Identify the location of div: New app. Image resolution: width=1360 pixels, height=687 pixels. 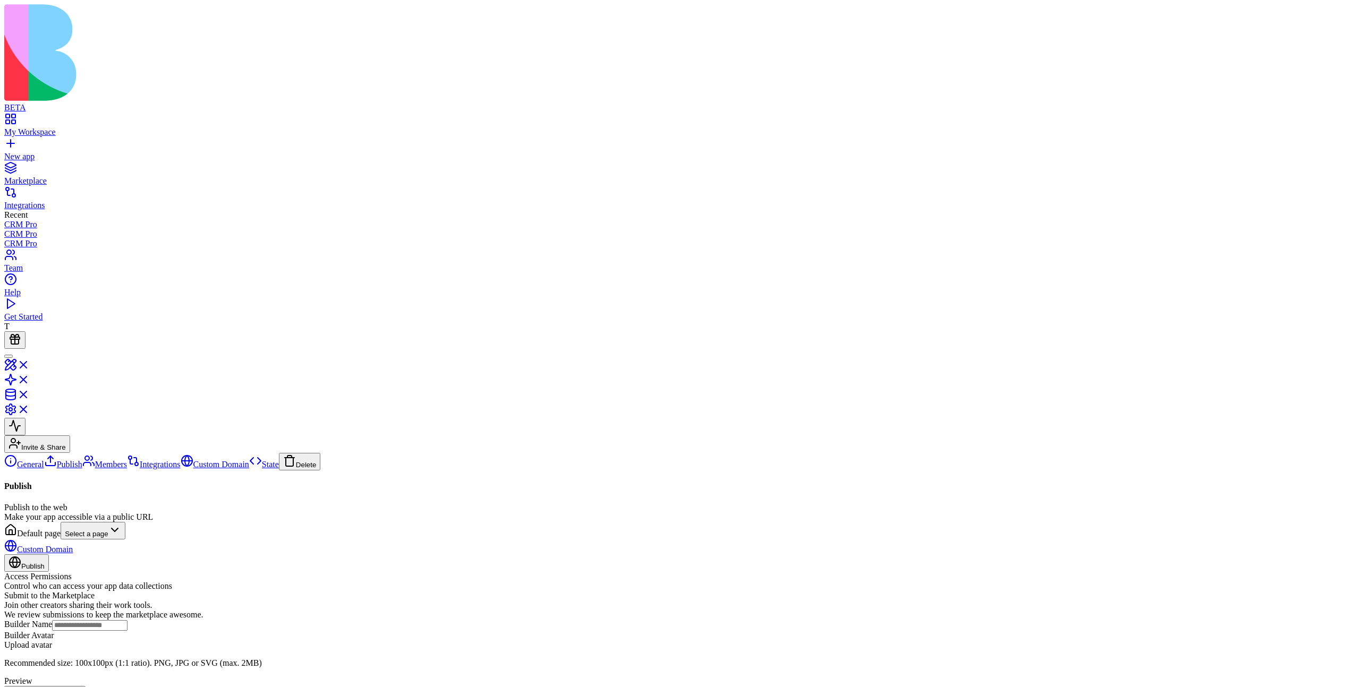
(680, 157).